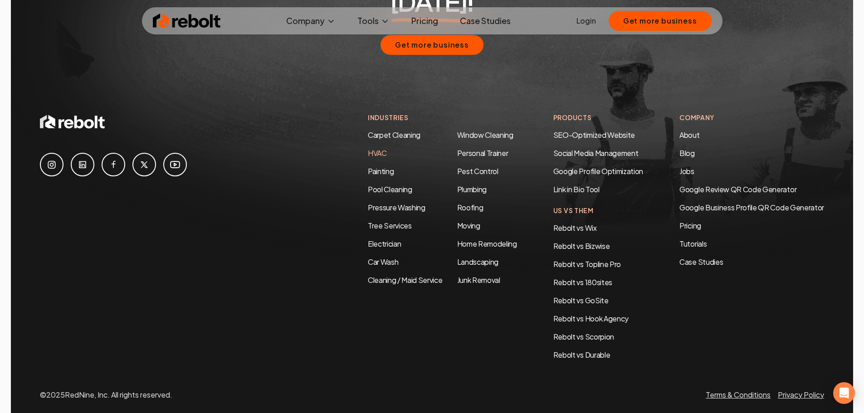 The image size is (864, 413). I want to click on a: Personal Trainer, so click(483, 153).